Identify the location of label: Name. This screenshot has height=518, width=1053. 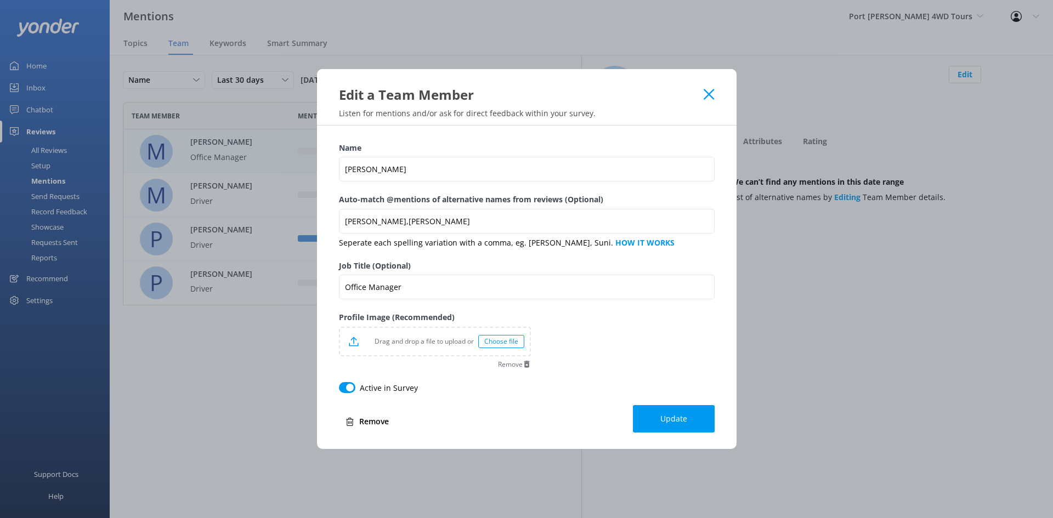
(526, 148).